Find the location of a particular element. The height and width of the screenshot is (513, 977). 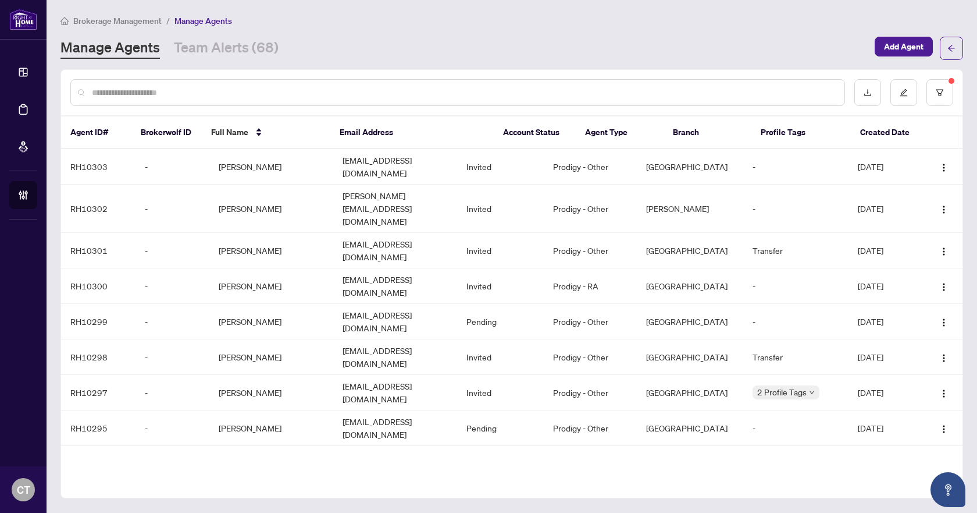

td: RH10301 is located at coordinates (98, 250).